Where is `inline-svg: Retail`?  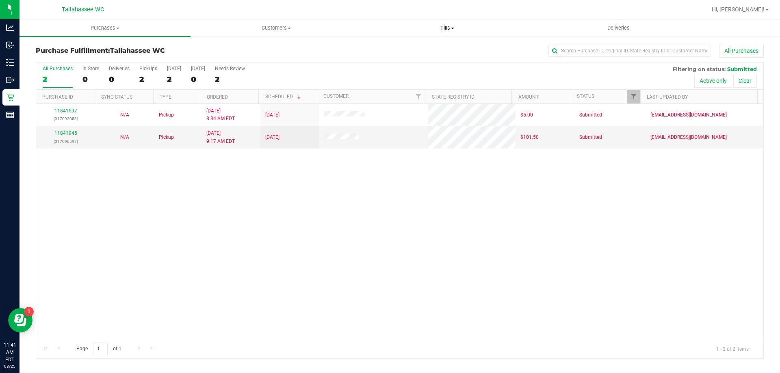 inline-svg: Retail is located at coordinates (10, 97).